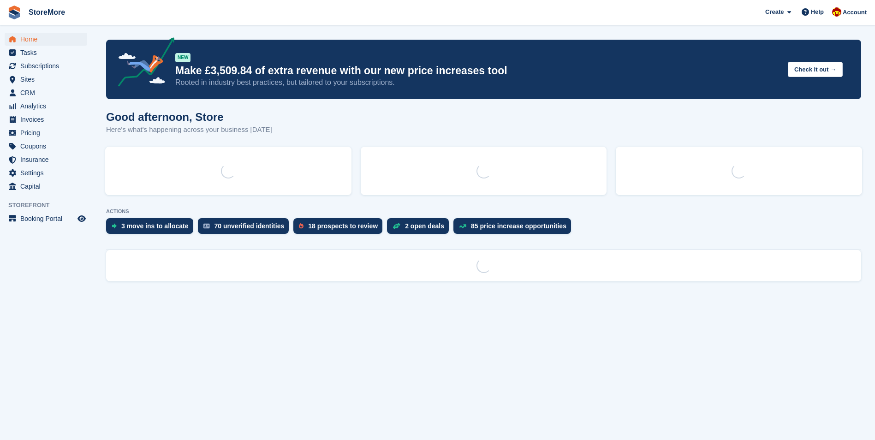 Image resolution: width=875 pixels, height=440 pixels. Describe the element at coordinates (518, 226) in the screenshot. I see `div: 85 price increase opportunities` at that location.